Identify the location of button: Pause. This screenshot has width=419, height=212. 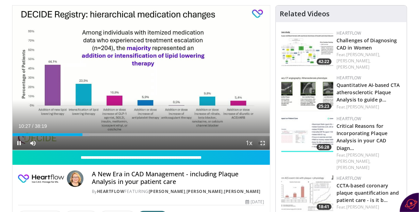
(19, 143).